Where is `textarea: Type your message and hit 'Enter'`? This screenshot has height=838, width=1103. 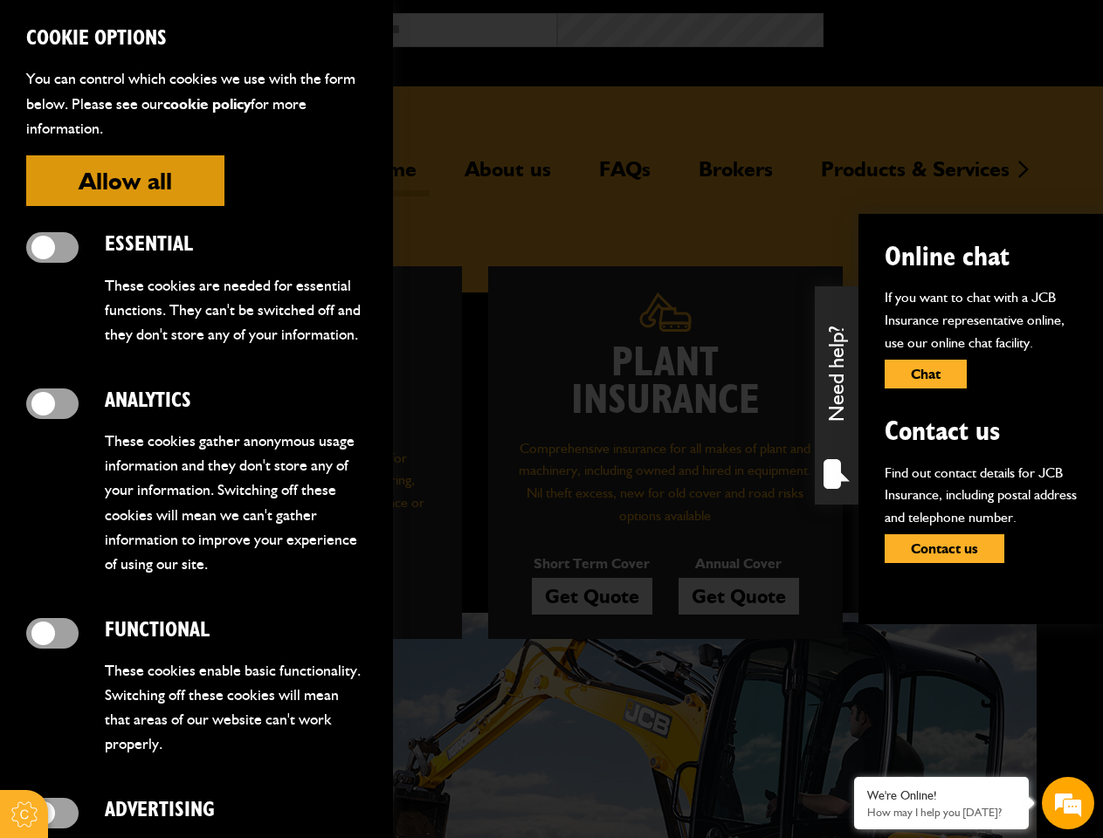 textarea: Type your message and hit 'Enter' is located at coordinates (170, 419).